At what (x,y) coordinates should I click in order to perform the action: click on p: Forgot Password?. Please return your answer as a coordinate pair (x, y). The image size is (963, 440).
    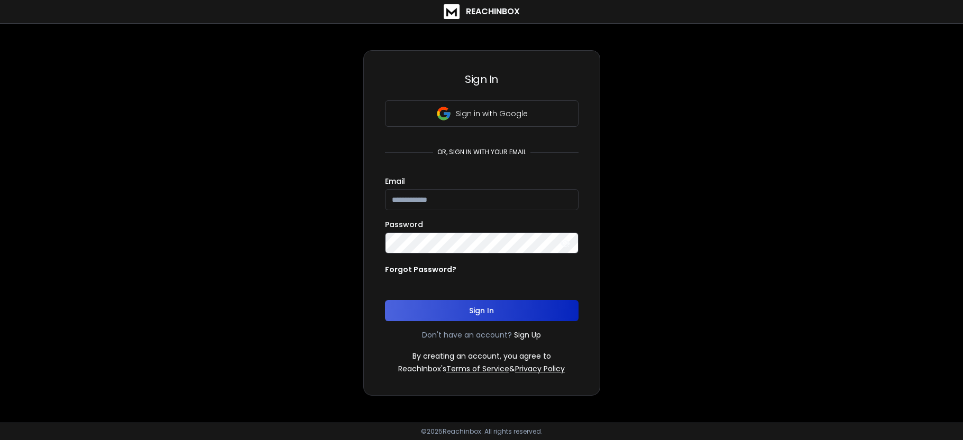
    Looking at the image, I should click on (420, 270).